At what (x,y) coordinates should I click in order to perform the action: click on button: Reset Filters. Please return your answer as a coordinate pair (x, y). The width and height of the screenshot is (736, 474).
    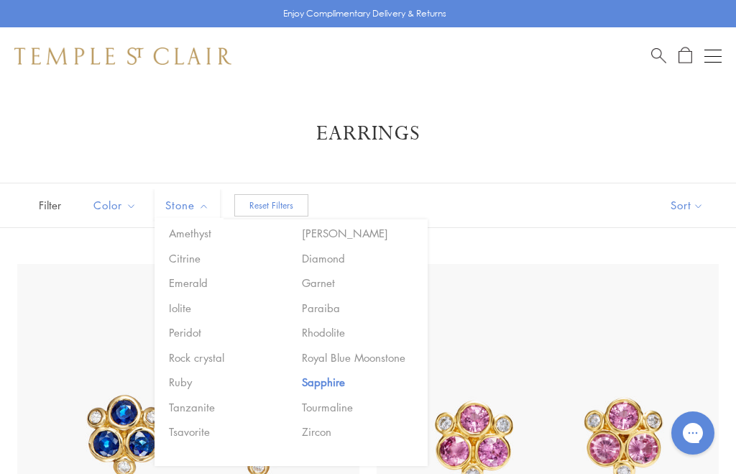
    Looking at the image, I should click on (271, 205).